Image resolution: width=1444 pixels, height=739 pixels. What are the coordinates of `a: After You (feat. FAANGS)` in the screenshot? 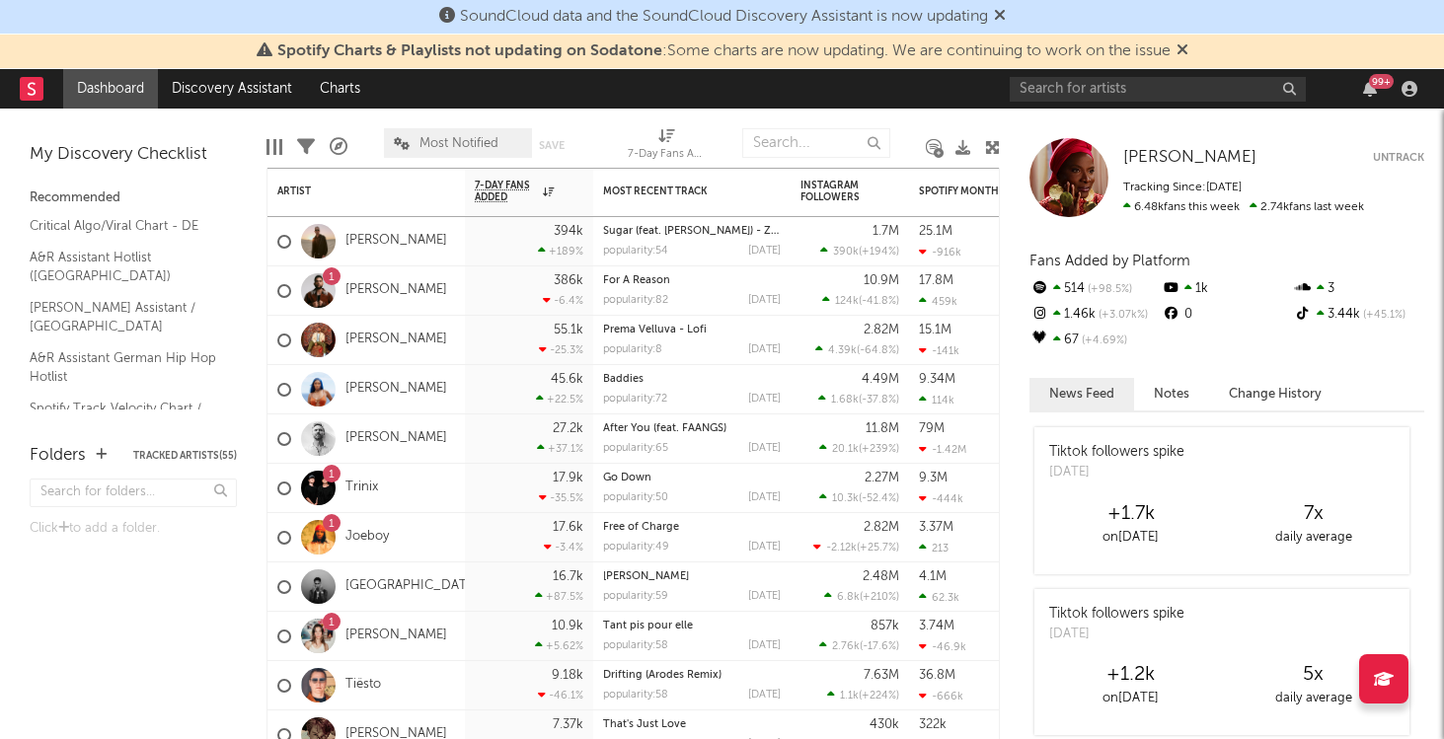 It's located at (664, 428).